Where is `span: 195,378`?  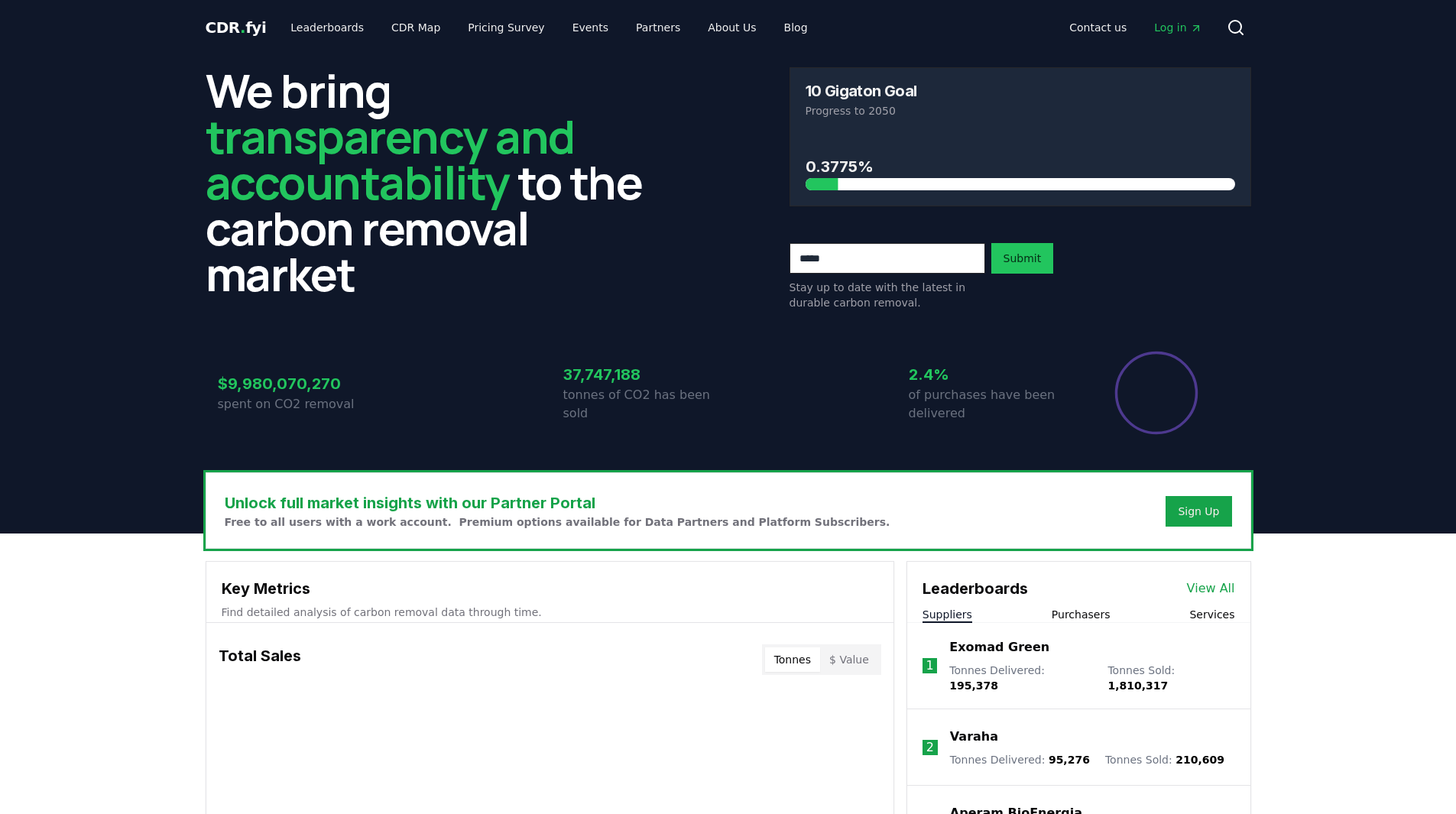
span: 195,378 is located at coordinates (974, 685).